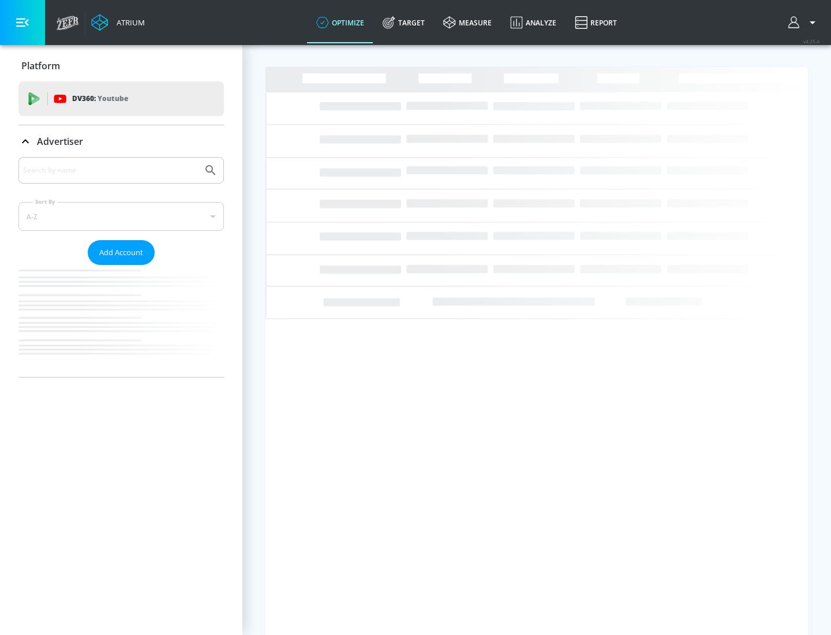 This screenshot has height=635, width=831. What do you see at coordinates (121, 66) in the screenshot?
I see `div: Platform` at bounding box center [121, 66].